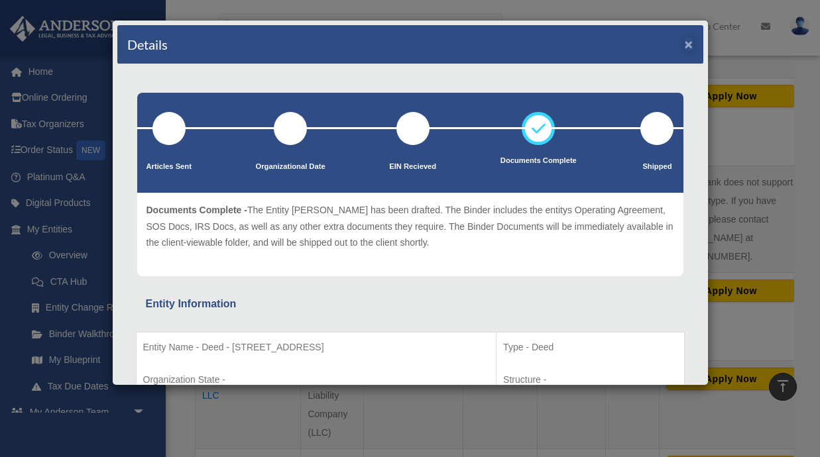 Image resolution: width=820 pixels, height=457 pixels. Describe the element at coordinates (590, 380) in the screenshot. I see `p: Structure -` at that location.